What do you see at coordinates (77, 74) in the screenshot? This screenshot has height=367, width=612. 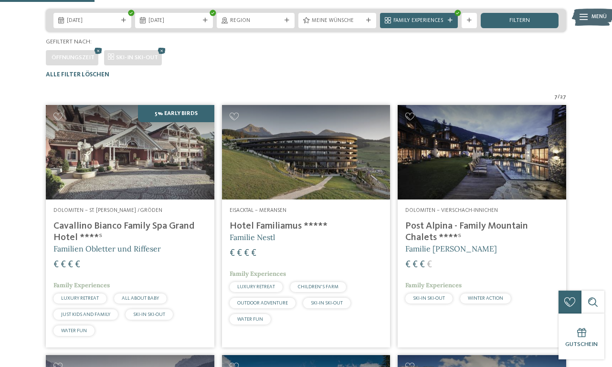 I see `span: Alle Filter löschen` at bounding box center [77, 74].